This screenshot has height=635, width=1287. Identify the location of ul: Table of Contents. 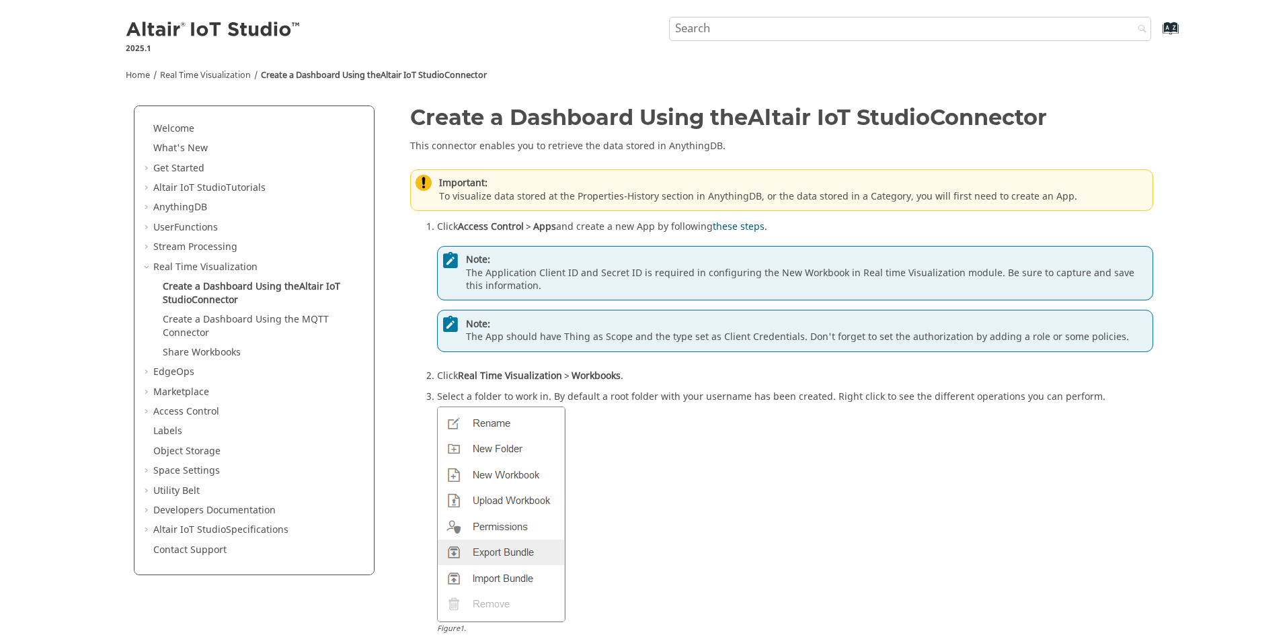
(254, 340).